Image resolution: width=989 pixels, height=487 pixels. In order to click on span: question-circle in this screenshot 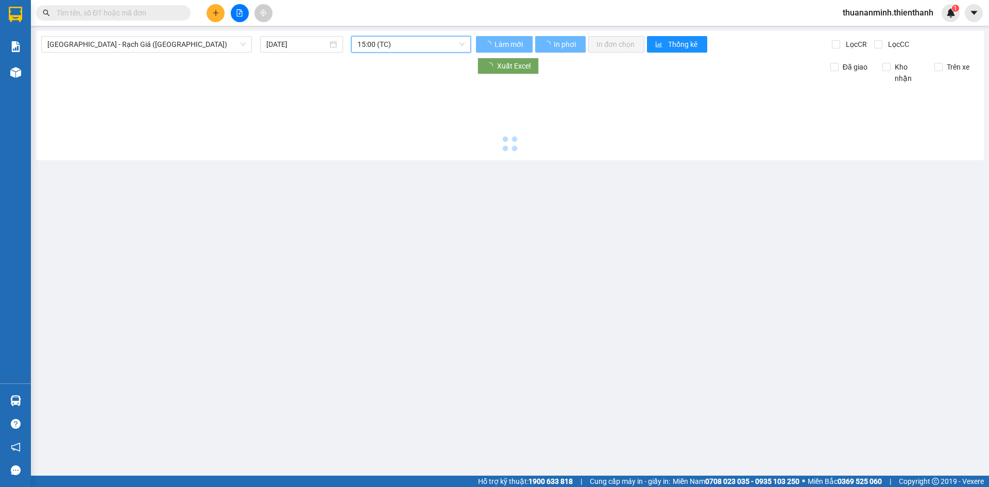, I will do `click(15, 423)`.